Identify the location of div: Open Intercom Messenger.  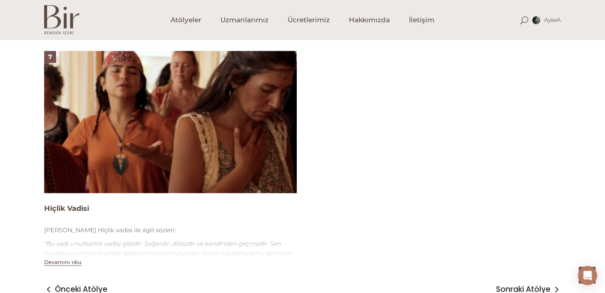
(587, 276).